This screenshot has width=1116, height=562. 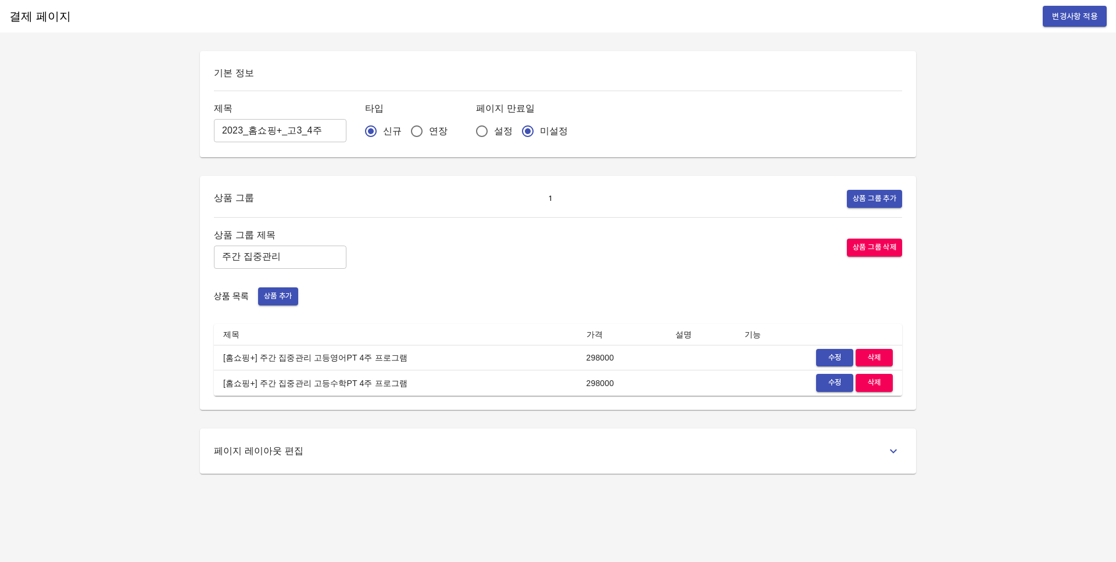 I want to click on th: 기능, so click(x=818, y=335).